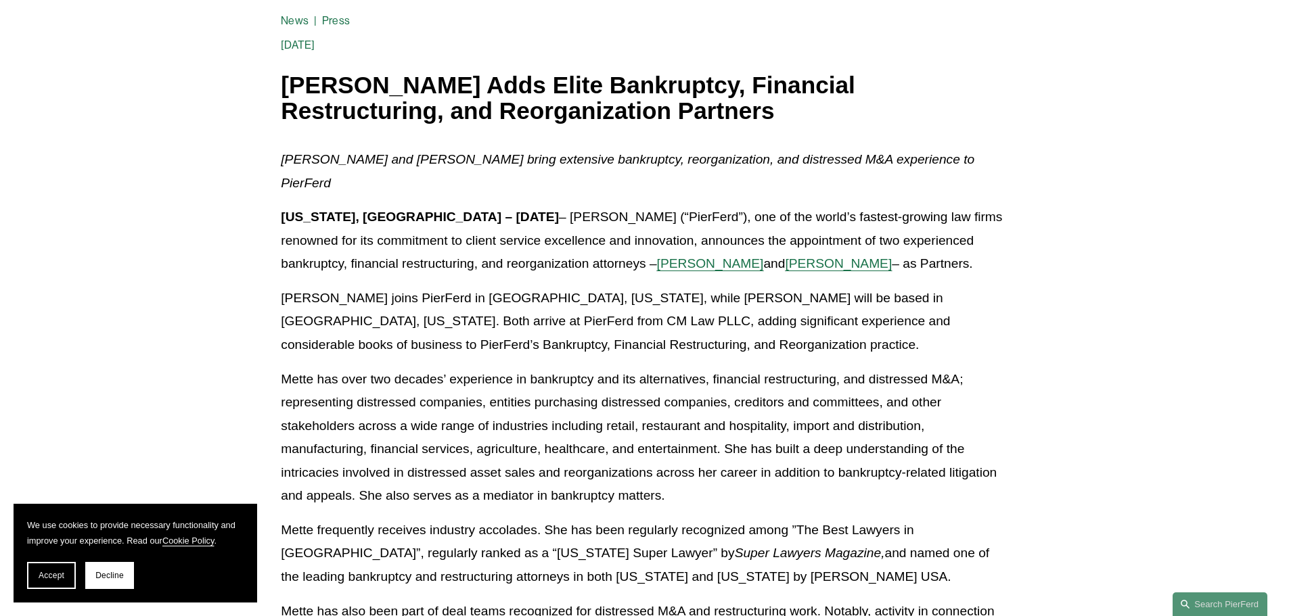 This screenshot has height=616, width=1289. Describe the element at coordinates (188, 541) in the screenshot. I see `a: Cookie Policy` at that location.